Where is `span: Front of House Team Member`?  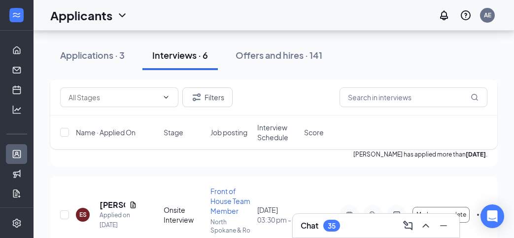 span: Front of House Team Member is located at coordinates (230, 201).